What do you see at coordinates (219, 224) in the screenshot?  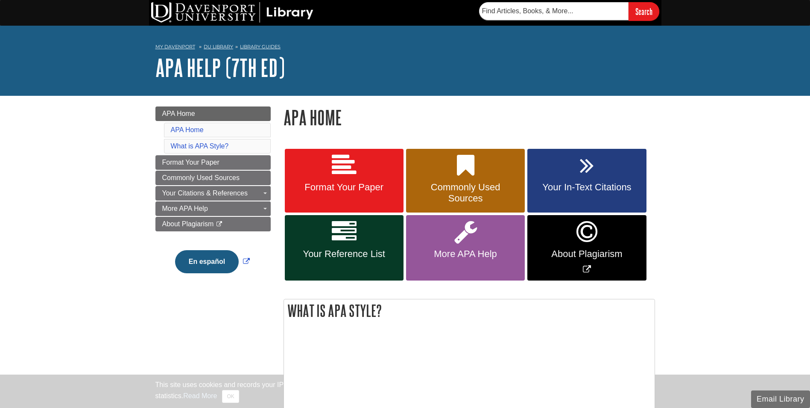 I see `i: This link opens in a new window` at bounding box center [219, 224].